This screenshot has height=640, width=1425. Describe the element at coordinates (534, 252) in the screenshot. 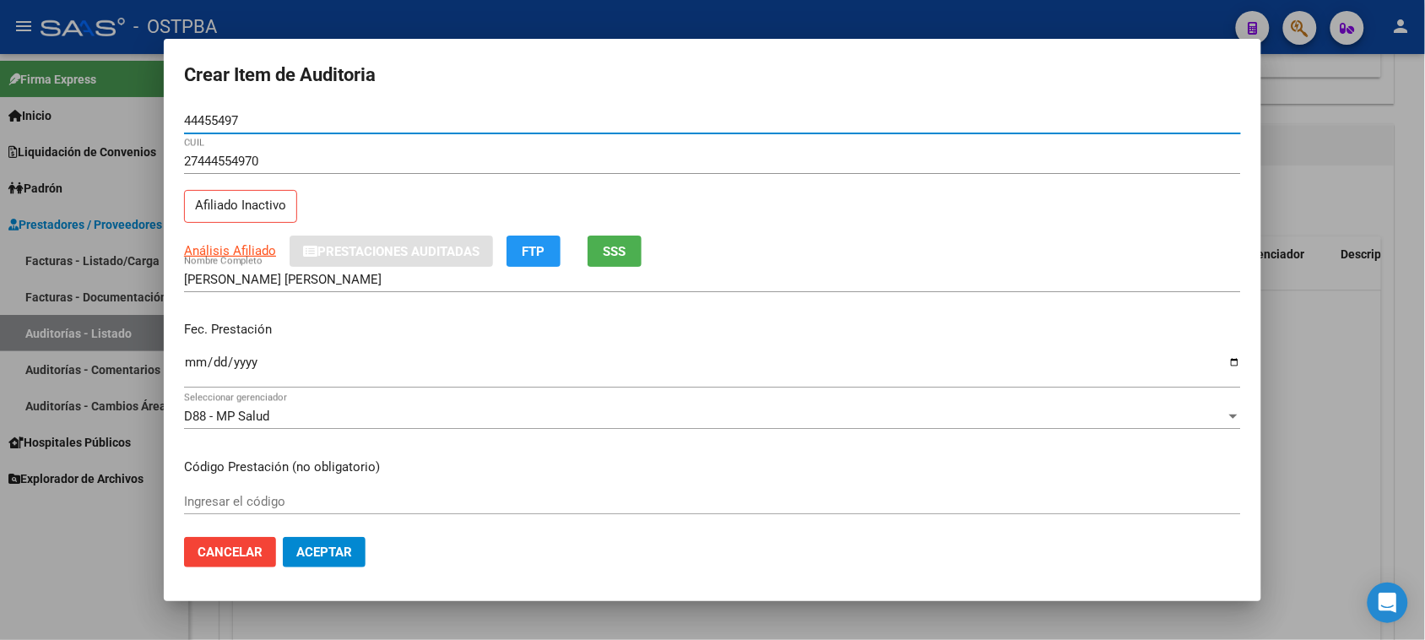

I see `span: FTP` at that location.